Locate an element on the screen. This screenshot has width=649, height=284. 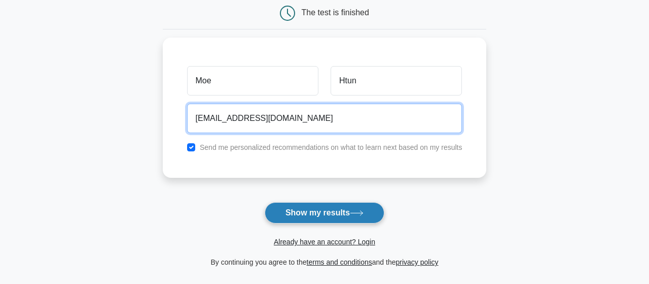
input: First name is located at coordinates (253, 81).